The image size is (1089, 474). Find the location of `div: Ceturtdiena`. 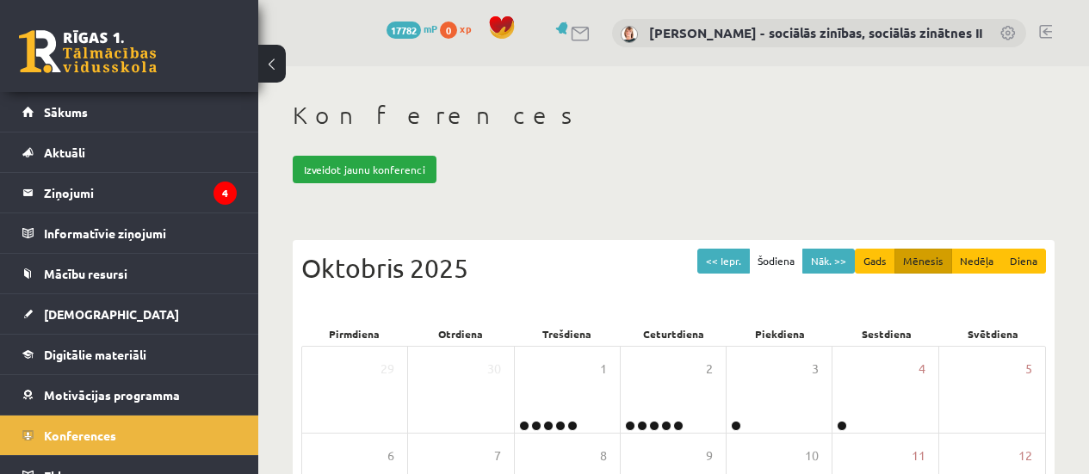

div: Ceturtdiena is located at coordinates (674, 334).